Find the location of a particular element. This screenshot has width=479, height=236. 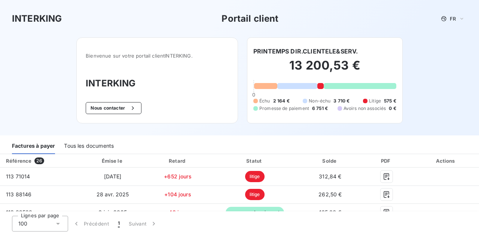

span: Bienvenue sur votre portail client INTERKING . is located at coordinates (157, 56).